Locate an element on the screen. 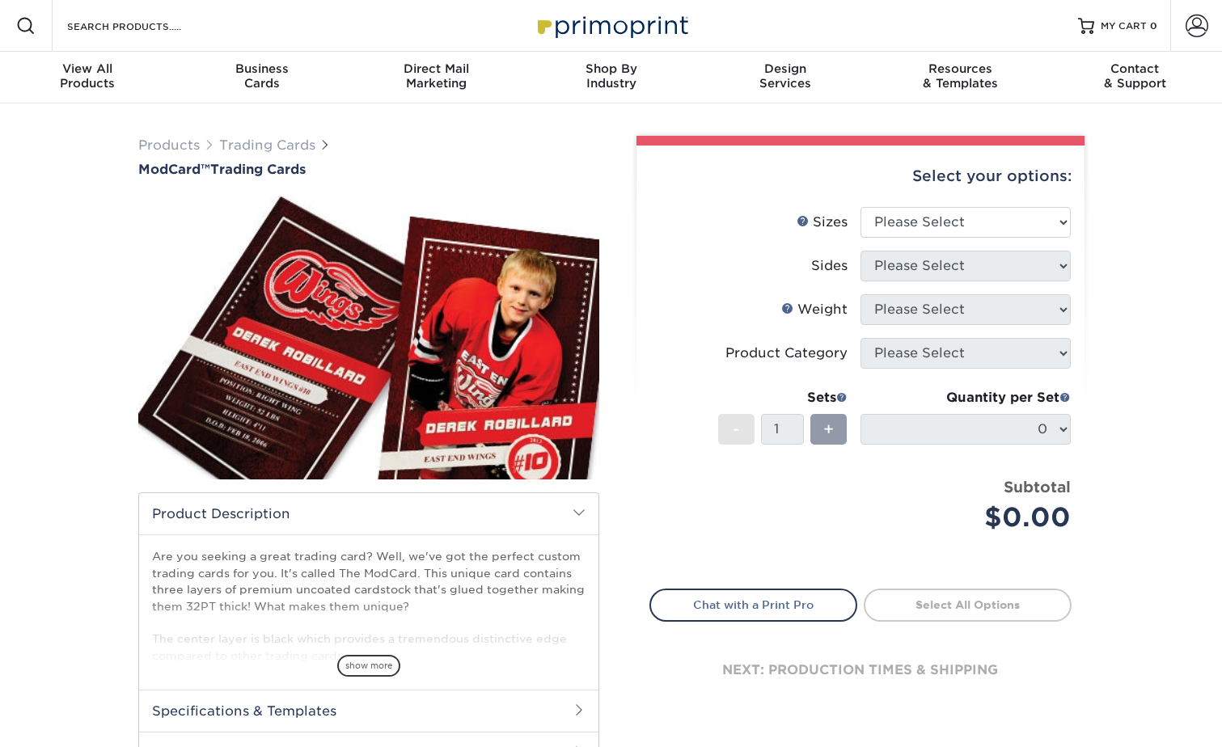  strong: Subtotal is located at coordinates (1037, 487).